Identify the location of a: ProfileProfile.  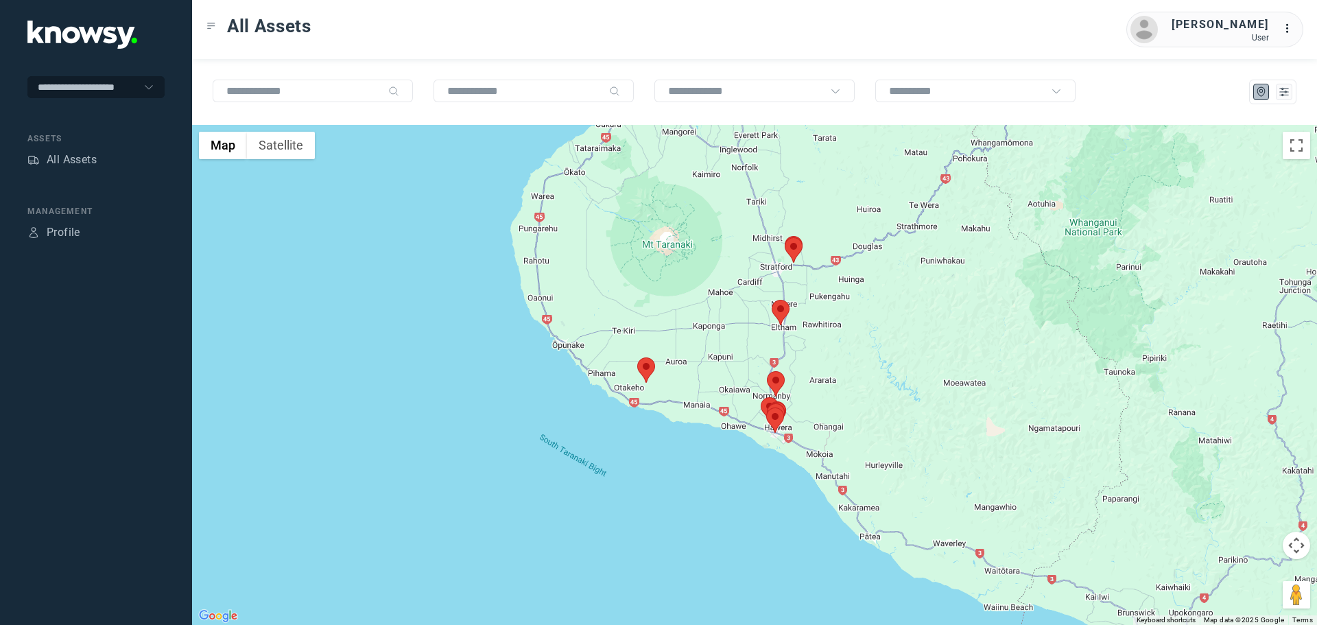
(54, 233).